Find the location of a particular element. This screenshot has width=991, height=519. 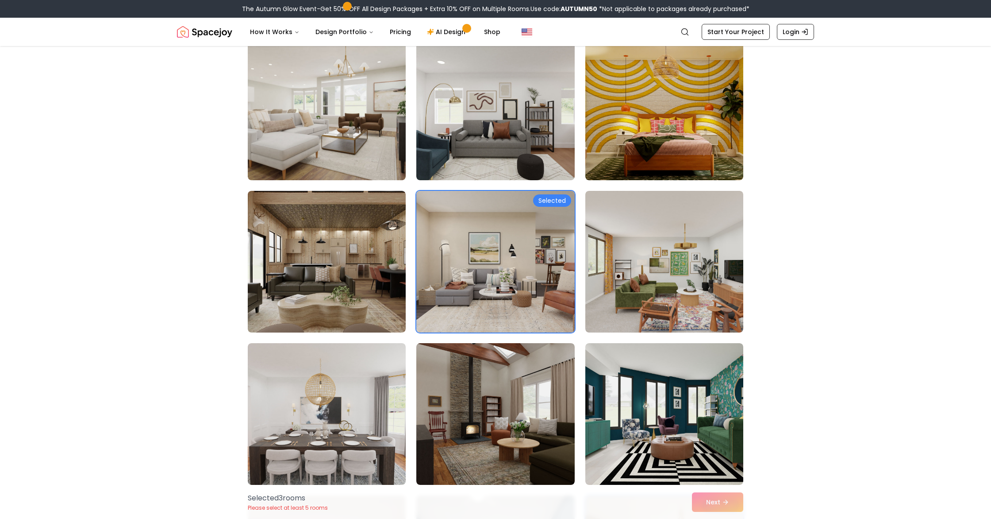

img: Spacejoy Logo is located at coordinates (204, 32).